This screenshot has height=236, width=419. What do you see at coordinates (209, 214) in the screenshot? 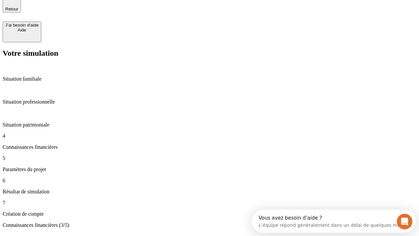
I see `p: Création de compte` at bounding box center [209, 214].